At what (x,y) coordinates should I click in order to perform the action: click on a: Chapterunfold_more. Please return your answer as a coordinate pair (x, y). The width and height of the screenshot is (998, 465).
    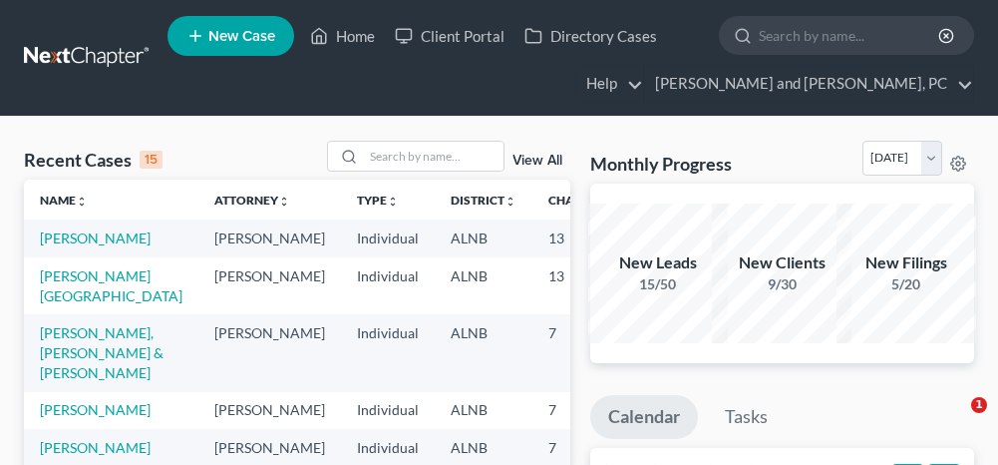
    Looking at the image, I should click on (582, 199).